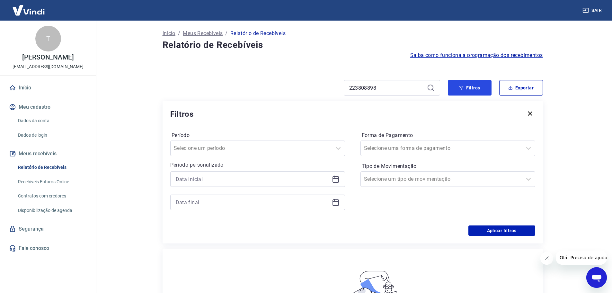  Describe the element at coordinates (593, 10) in the screenshot. I see `button: Sair` at that location.